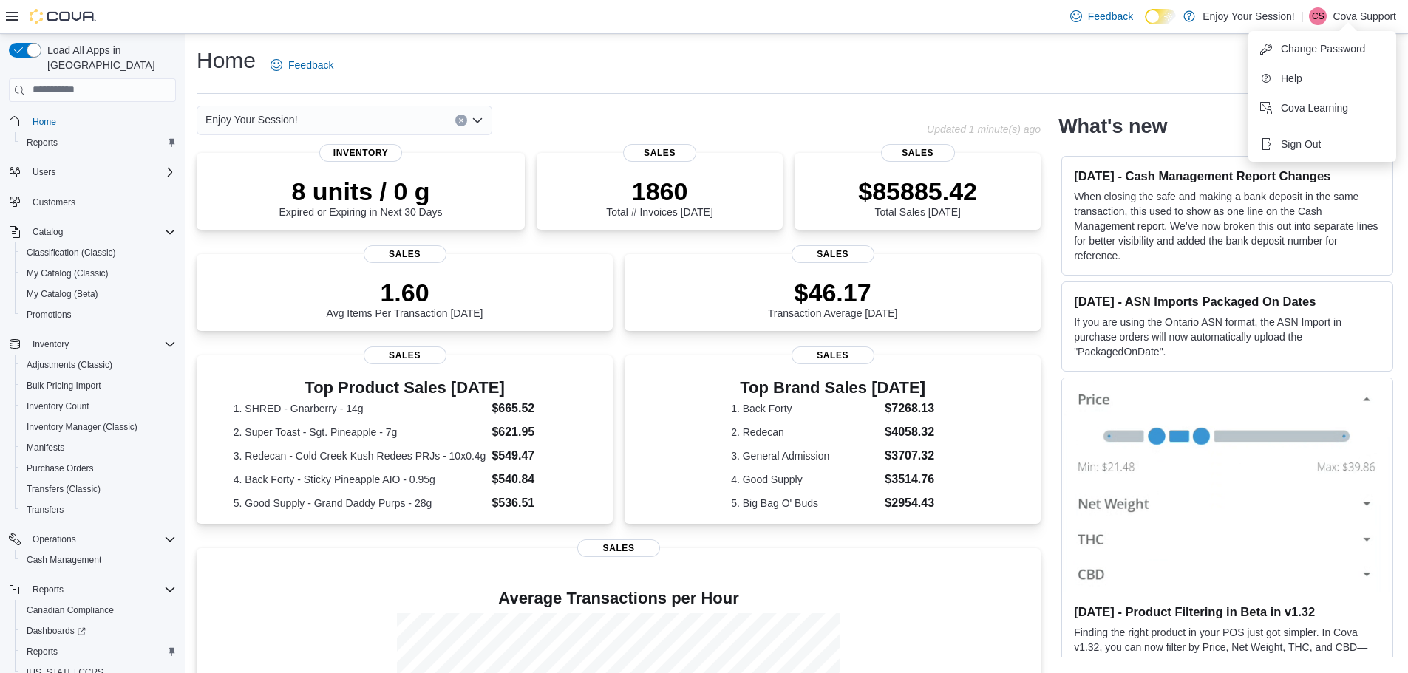  Describe the element at coordinates (98, 274) in the screenshot. I see `span: My Catalog (Classic)` at that location.